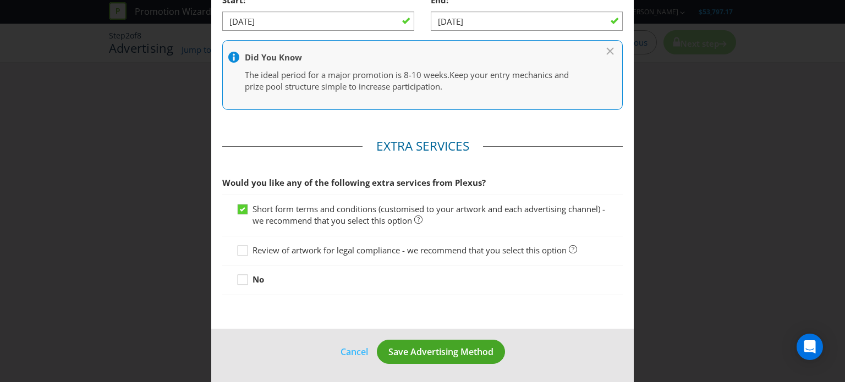 This screenshot has height=382, width=845. I want to click on span: The ideal period for a major promotion is 8-10 weeks., so click(347, 75).